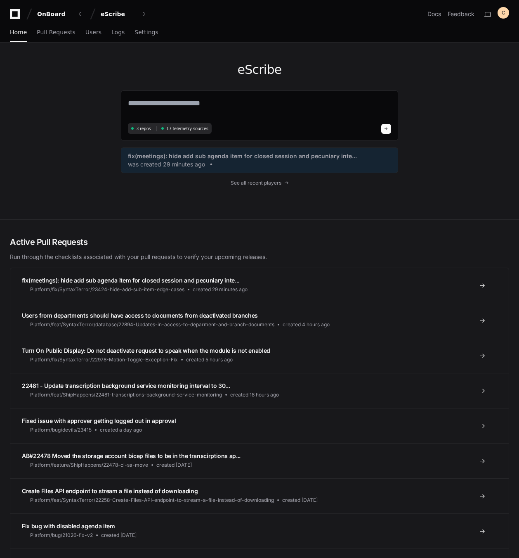  What do you see at coordinates (166, 164) in the screenshot?
I see `span: was created 29 minutes ago` at bounding box center [166, 164].